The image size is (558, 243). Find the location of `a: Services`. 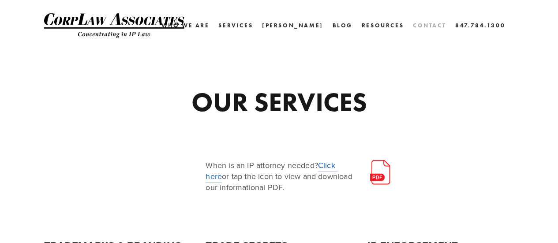

a: Services is located at coordinates (235, 25).